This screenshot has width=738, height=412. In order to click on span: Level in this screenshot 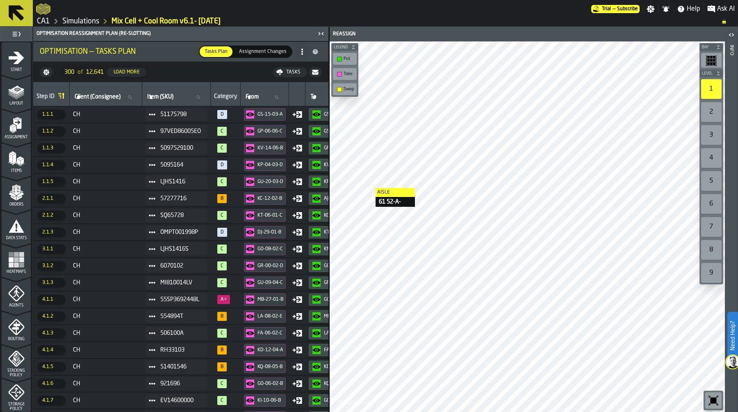, I will do `click(708, 73)`.